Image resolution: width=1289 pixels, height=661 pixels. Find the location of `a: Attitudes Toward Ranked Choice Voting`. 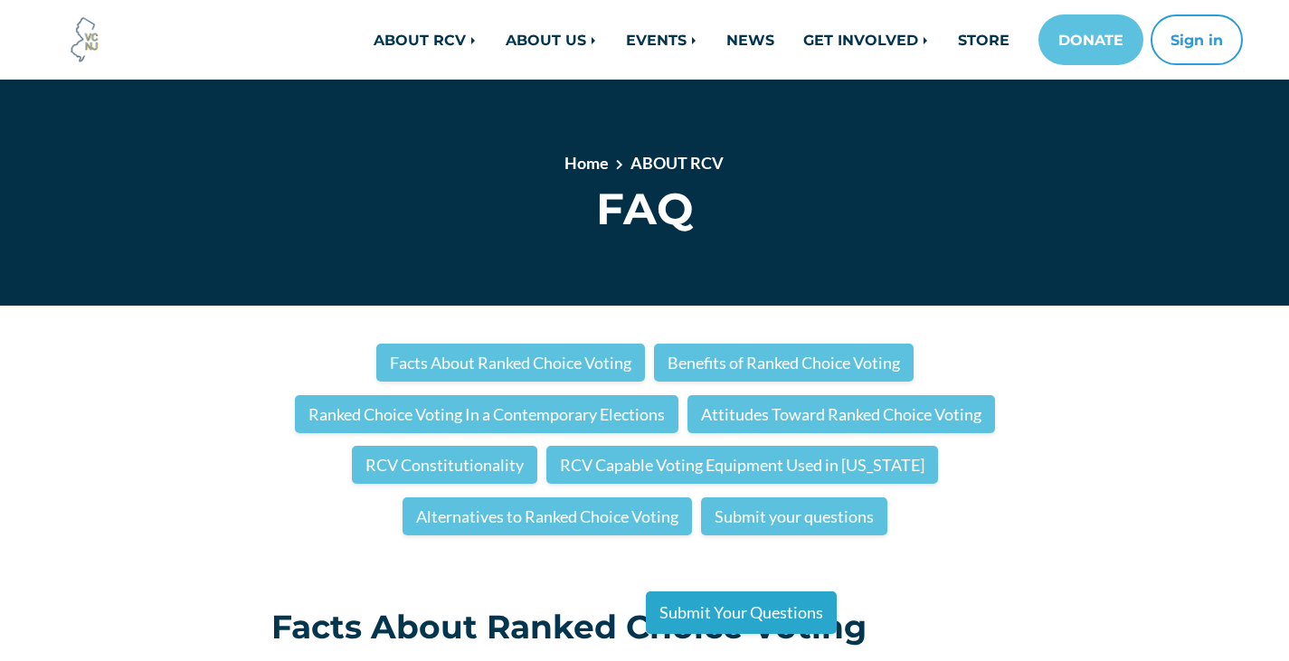

a: Attitudes Toward Ranked Choice Voting is located at coordinates (841, 414).